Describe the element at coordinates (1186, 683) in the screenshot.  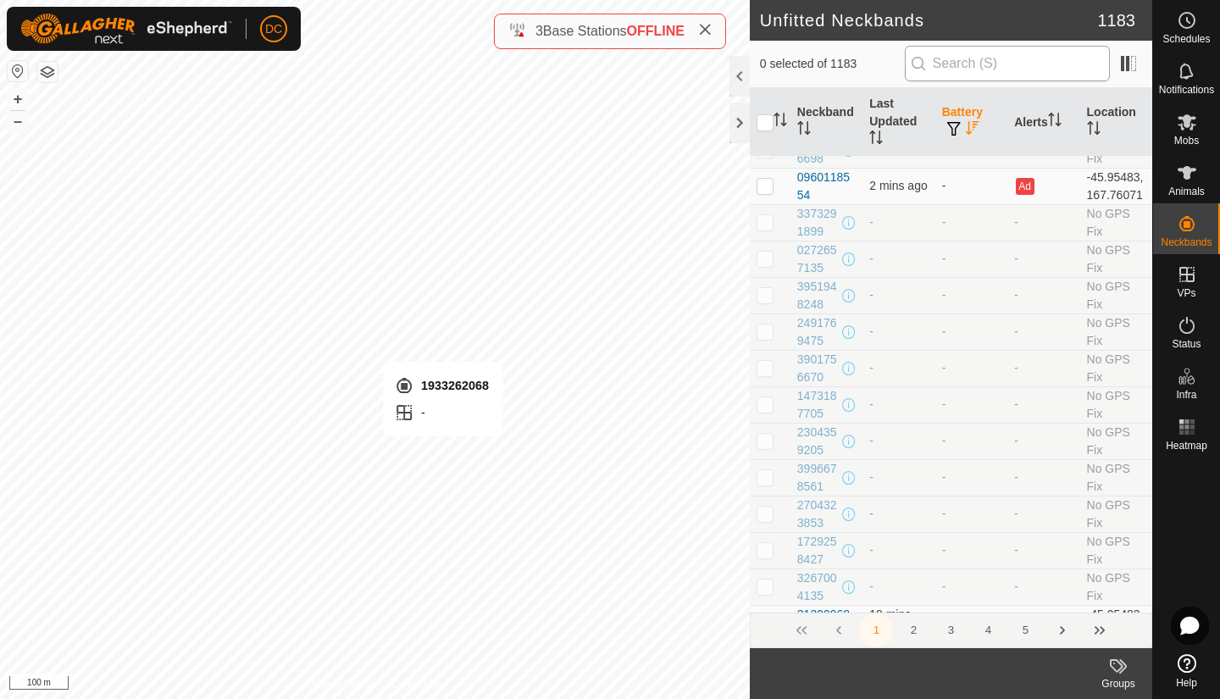
I see `span: Help` at that location.